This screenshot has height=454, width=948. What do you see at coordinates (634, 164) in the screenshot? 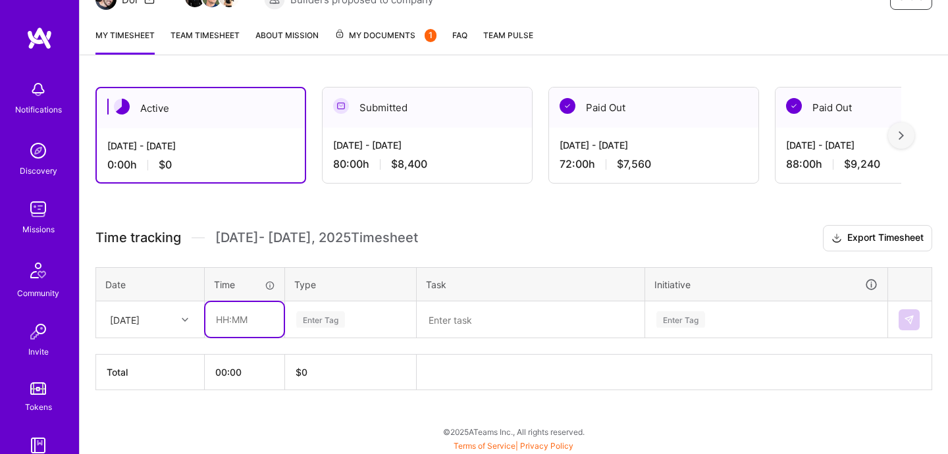
I see `span: $7,560` at bounding box center [634, 164].